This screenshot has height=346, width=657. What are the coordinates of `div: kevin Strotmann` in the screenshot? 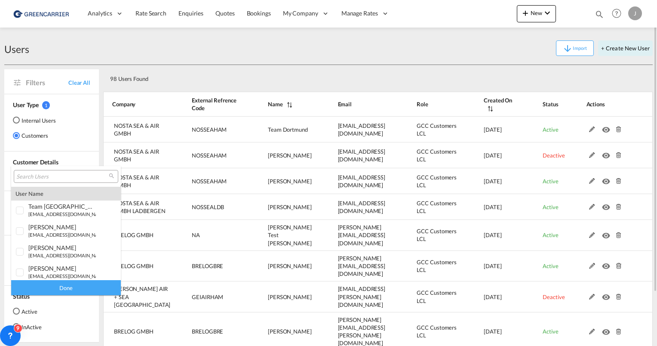 It's located at (62, 268).